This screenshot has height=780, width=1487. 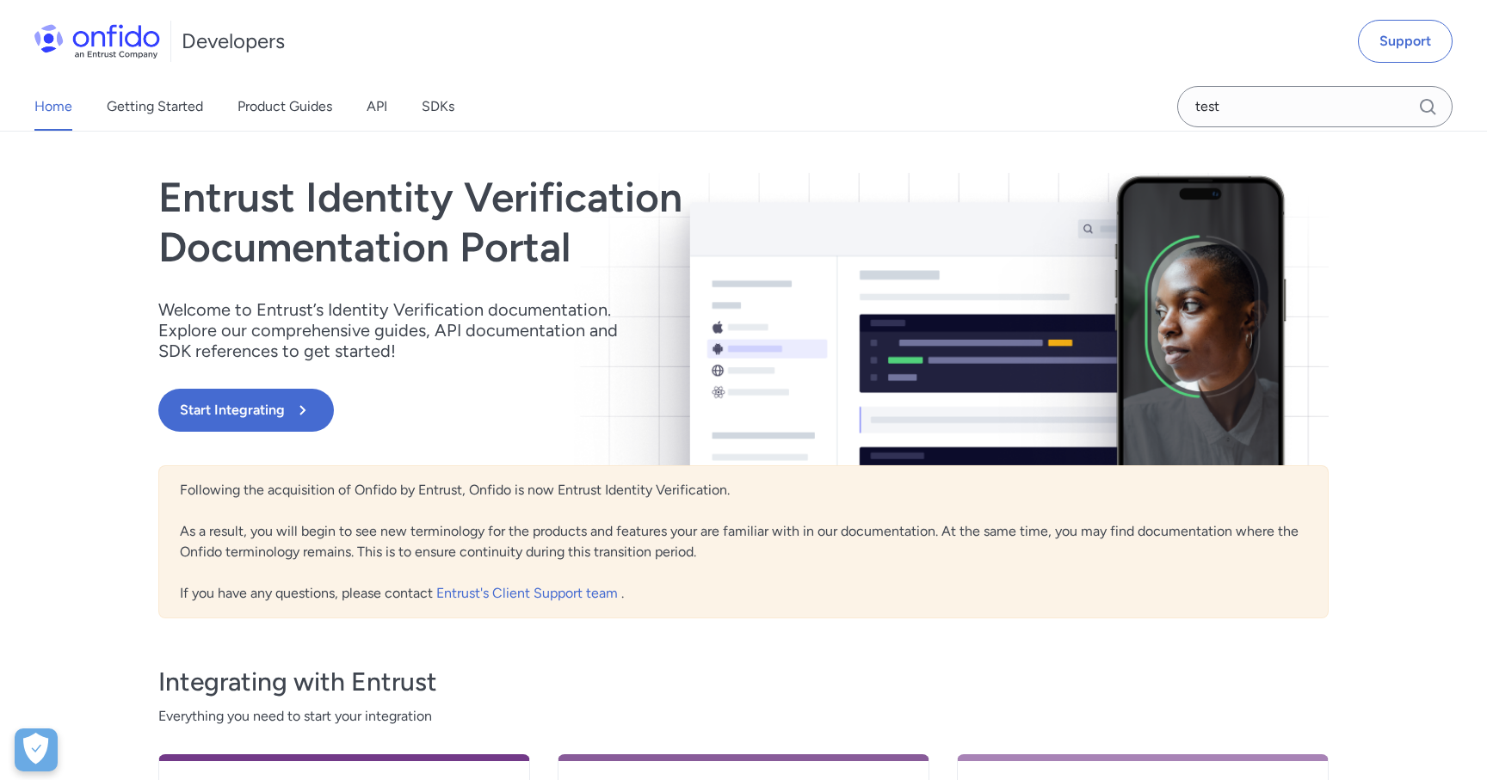 I want to click on p: Welcome to Entrust’s Identity Verification documentation. Explore our comprehensive guides, API d..., so click(x=399, y=330).